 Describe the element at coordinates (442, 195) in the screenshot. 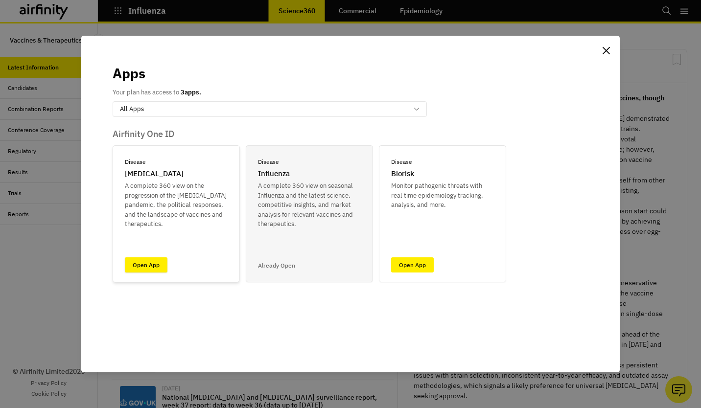

I see `p: Monitor pathogenic threats with real time epidemiology tracking, analysis, and more.` at that location.